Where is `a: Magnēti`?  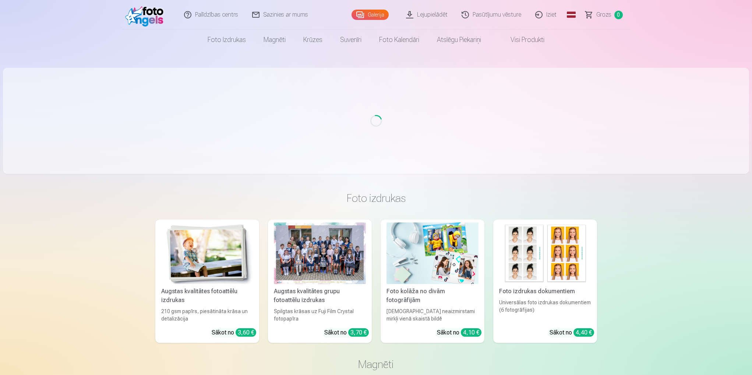 a: Magnēti is located at coordinates (274, 40).